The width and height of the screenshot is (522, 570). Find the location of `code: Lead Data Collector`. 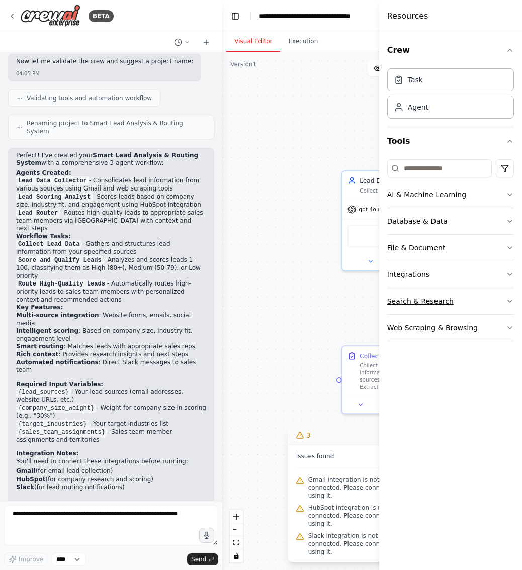

code: Lead Data Collector is located at coordinates (52, 181).